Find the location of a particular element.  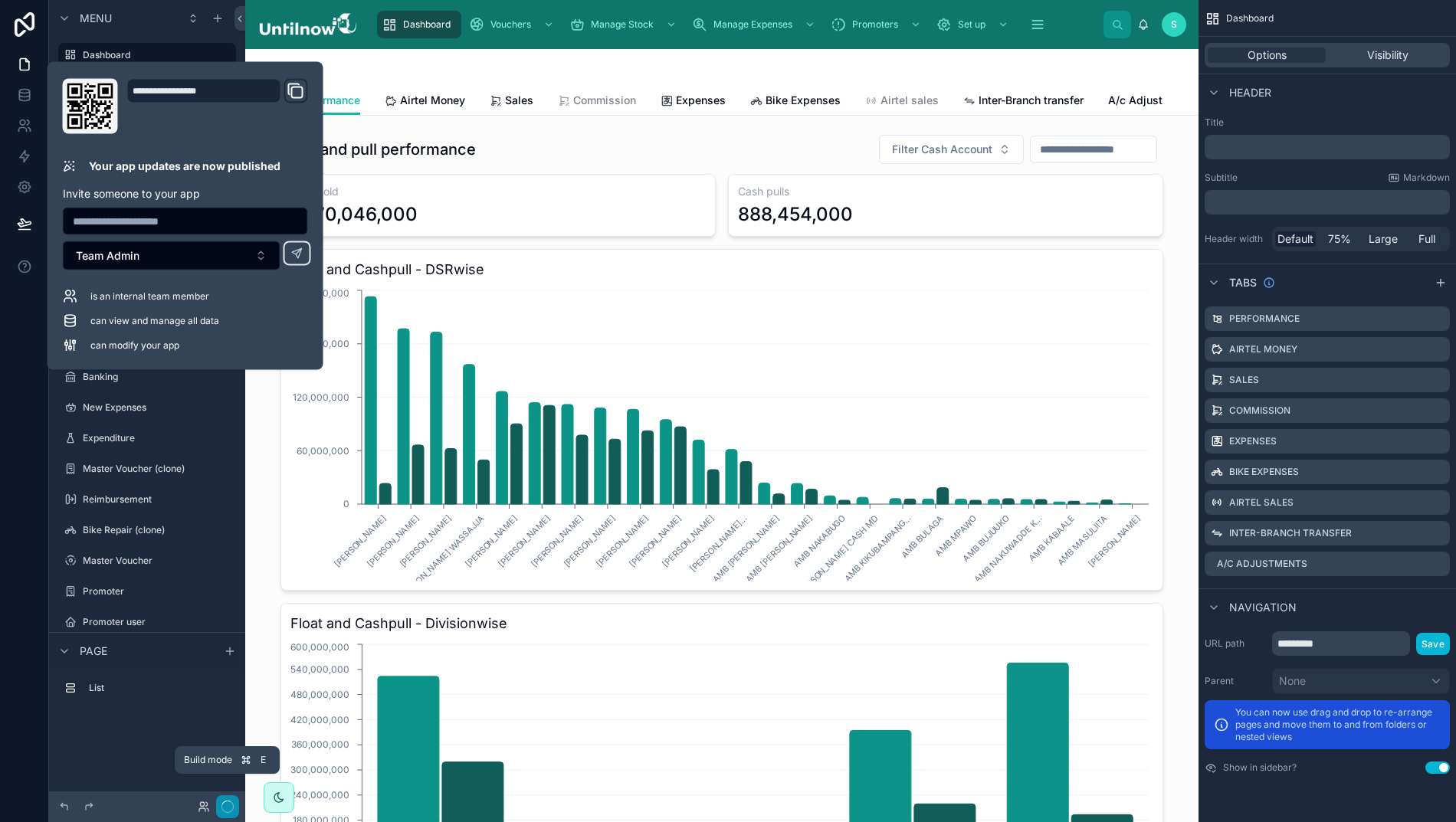

p: Invite someone to your app is located at coordinates (186, 193).